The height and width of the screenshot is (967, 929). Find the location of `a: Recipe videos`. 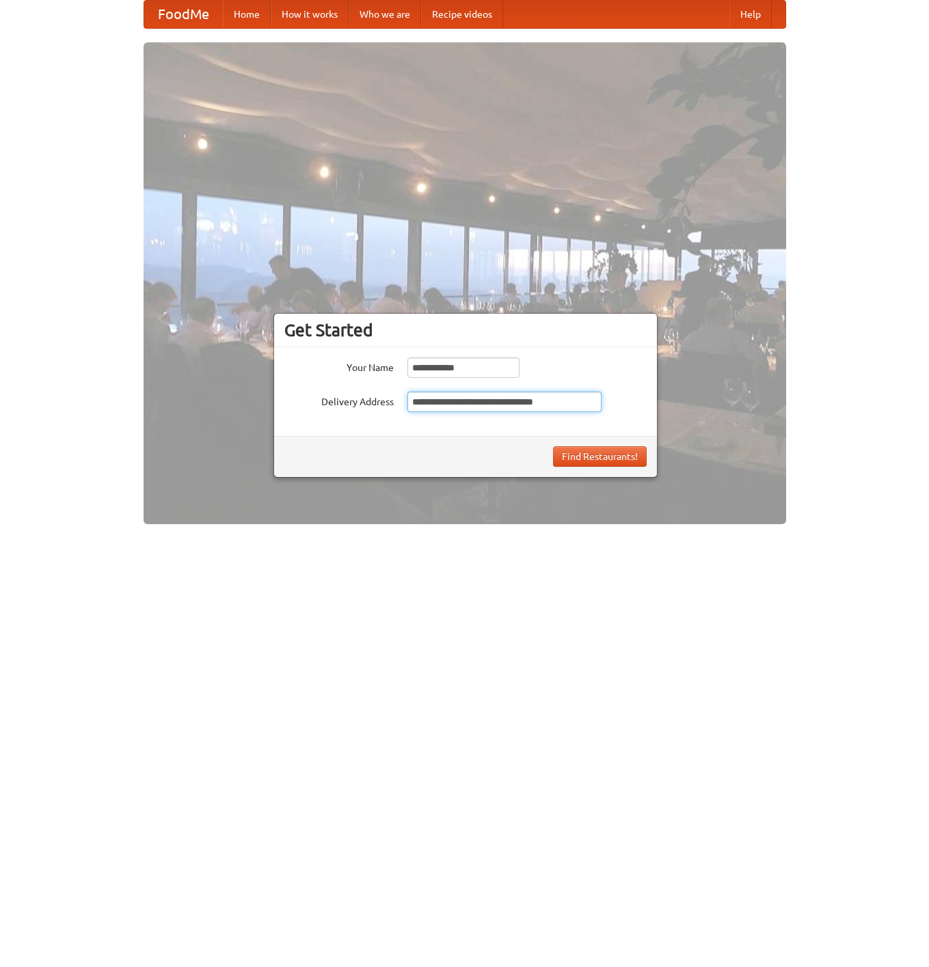

a: Recipe videos is located at coordinates (462, 14).